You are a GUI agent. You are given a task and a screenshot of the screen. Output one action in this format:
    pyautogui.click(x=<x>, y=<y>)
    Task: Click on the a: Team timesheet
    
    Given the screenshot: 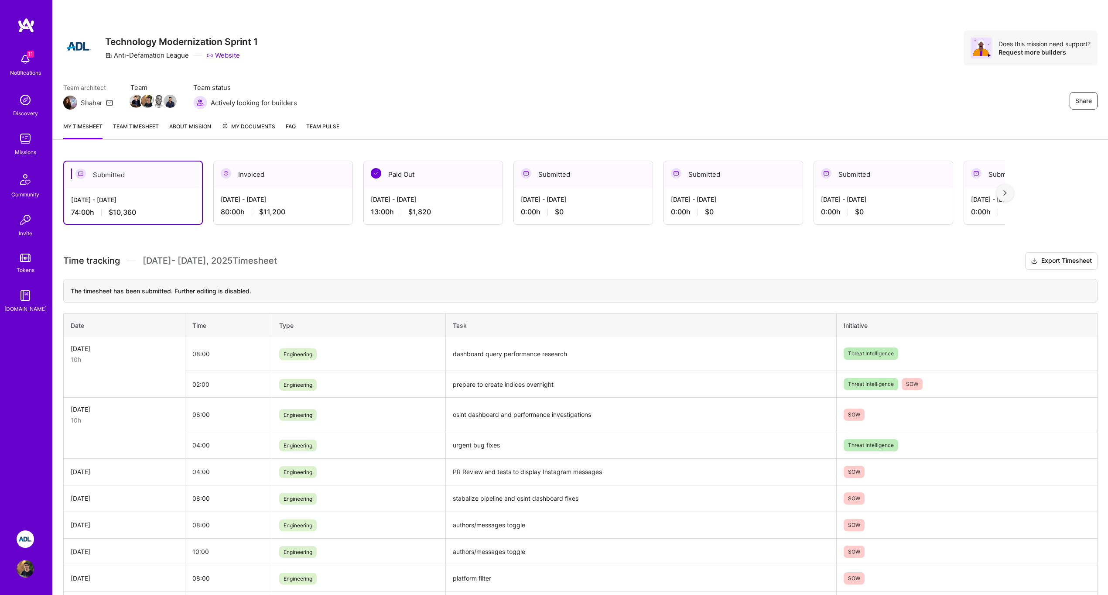 What is the action you would take?
    pyautogui.click(x=136, y=130)
    